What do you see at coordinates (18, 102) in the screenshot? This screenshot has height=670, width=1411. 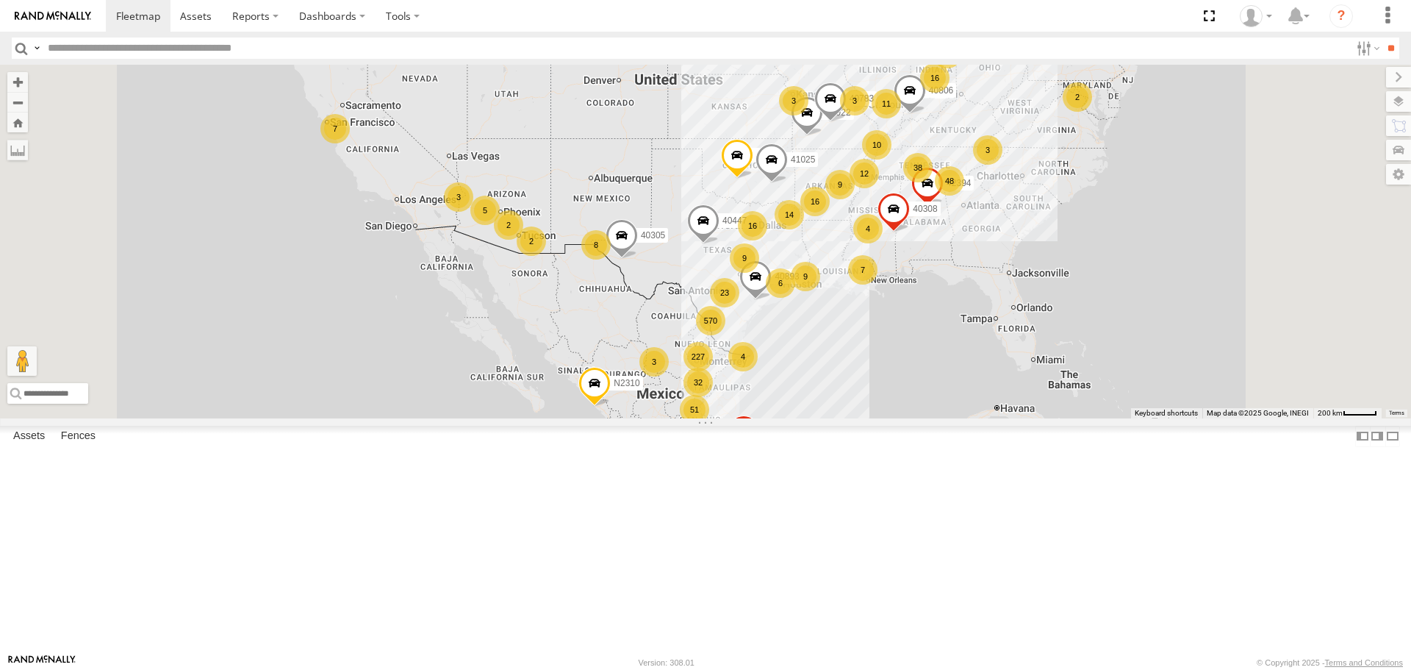 I see `button: Zoom out` at bounding box center [18, 102].